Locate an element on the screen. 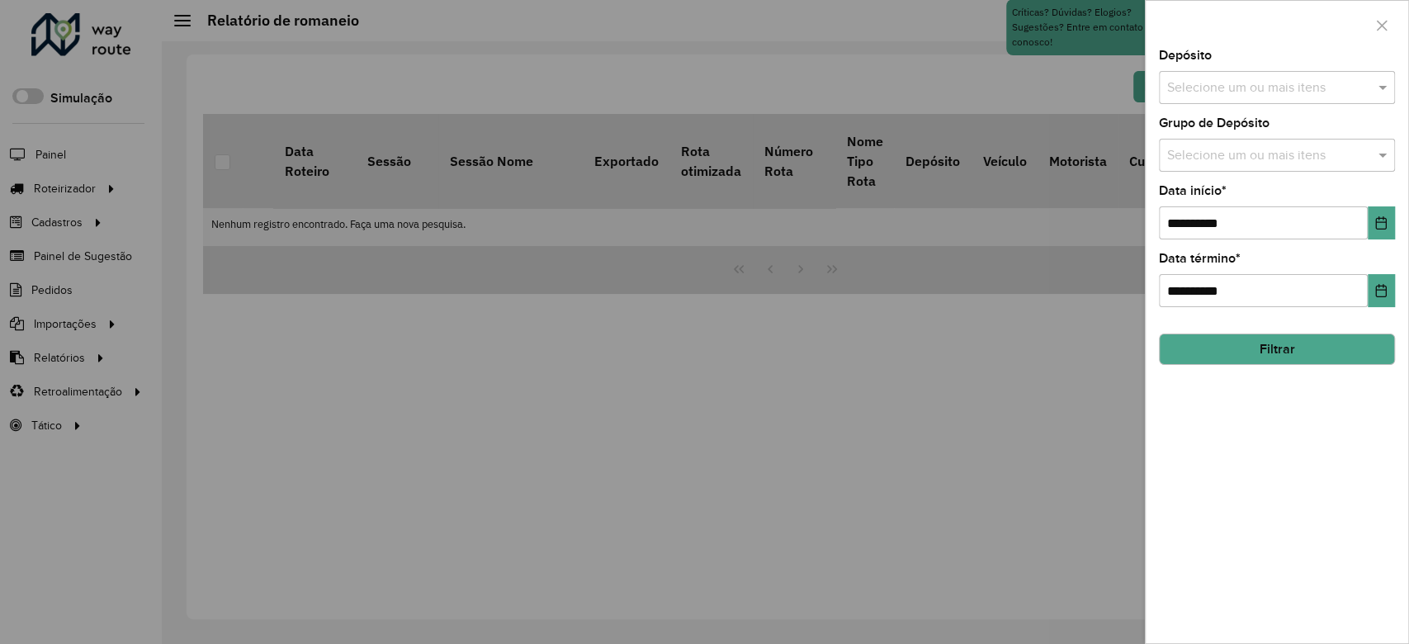 This screenshot has width=1409, height=644. label: Depósito is located at coordinates (1185, 55).